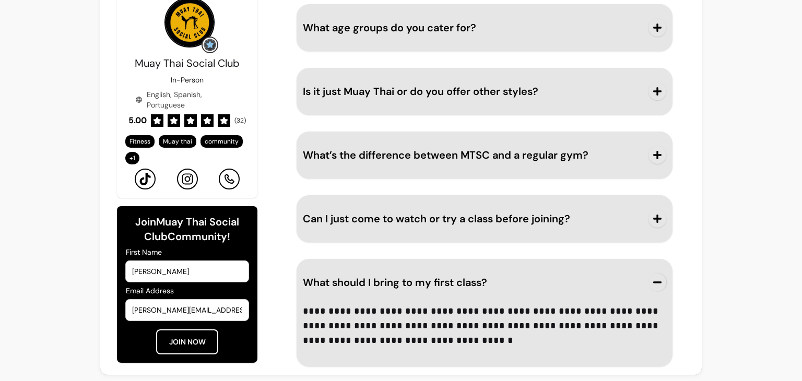 The height and width of the screenshot is (381, 802). I want to click on div: What should I bring to my first class?, so click(484, 326).